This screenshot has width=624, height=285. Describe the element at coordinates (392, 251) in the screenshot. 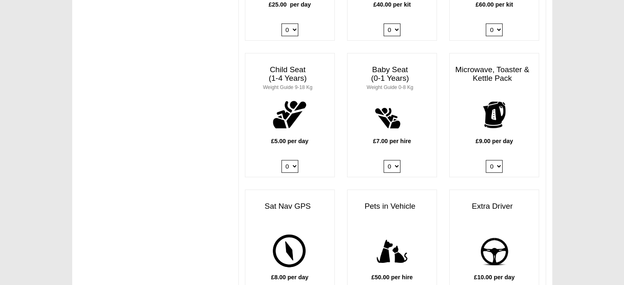

I see `img: pets.png` at that location.